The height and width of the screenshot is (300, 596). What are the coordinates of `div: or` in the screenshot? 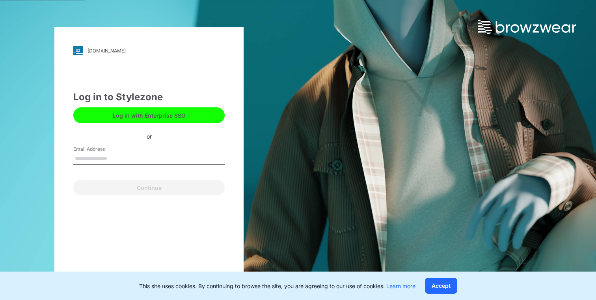 It's located at (149, 136).